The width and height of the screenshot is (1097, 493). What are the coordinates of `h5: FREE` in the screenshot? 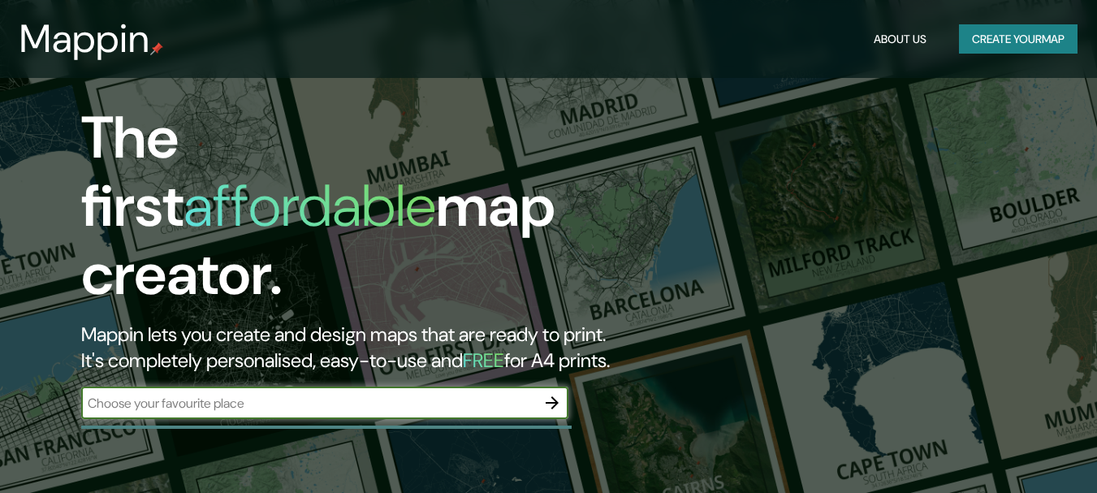 It's located at (483, 360).